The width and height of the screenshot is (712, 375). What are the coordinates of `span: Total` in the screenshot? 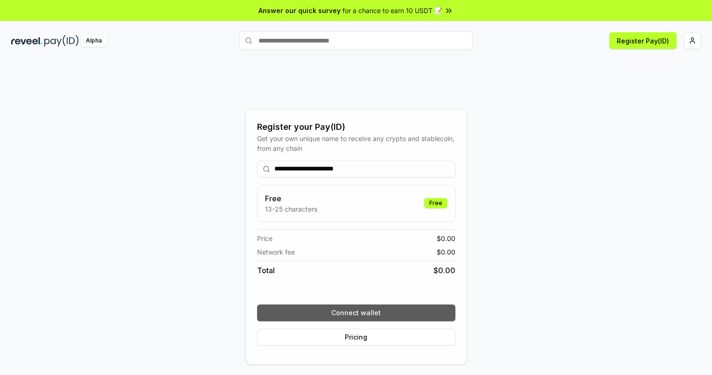 It's located at (266, 270).